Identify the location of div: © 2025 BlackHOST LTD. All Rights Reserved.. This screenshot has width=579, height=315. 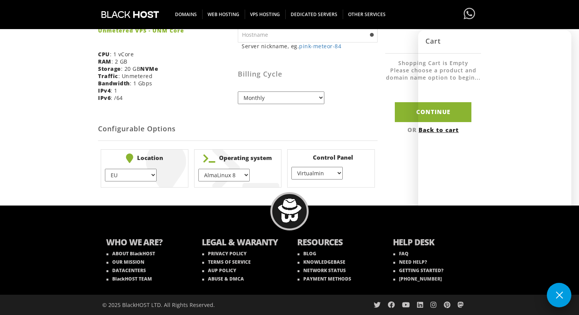
(194, 305).